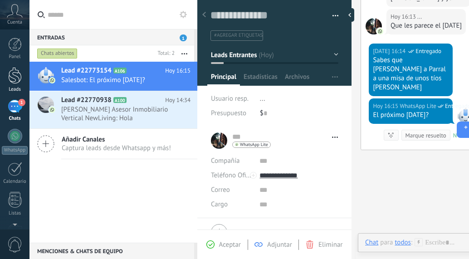 Image resolution: width=469 pixels, height=259 pixels. I want to click on span: para, so click(387, 243).